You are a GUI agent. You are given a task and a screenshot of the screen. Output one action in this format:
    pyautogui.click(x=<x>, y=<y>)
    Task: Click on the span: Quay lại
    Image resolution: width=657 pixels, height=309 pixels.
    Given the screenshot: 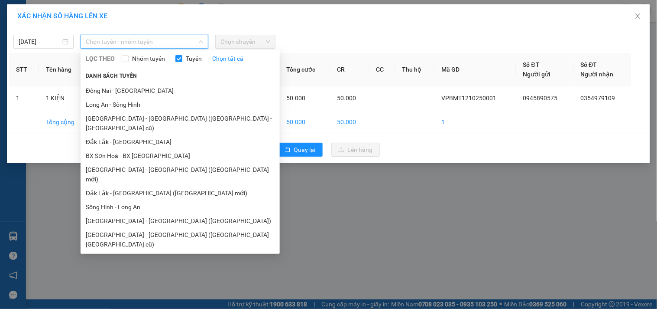 What is the action you would take?
    pyautogui.click(x=305, y=150)
    